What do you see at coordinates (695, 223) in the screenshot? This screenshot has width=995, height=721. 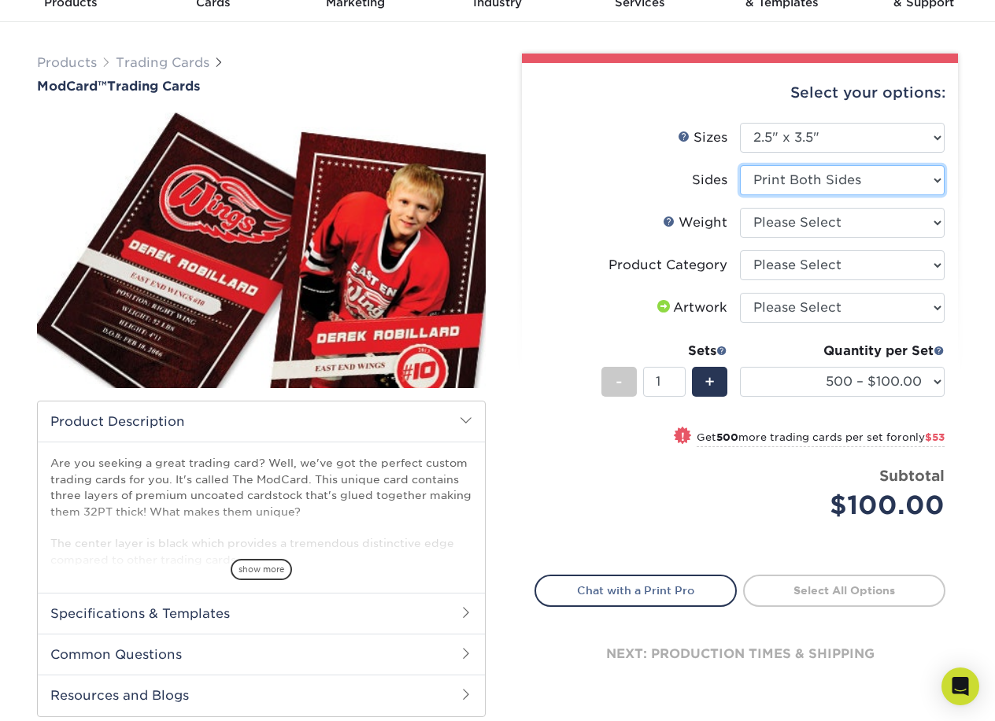 I see `div: Weight` at bounding box center [695, 223].